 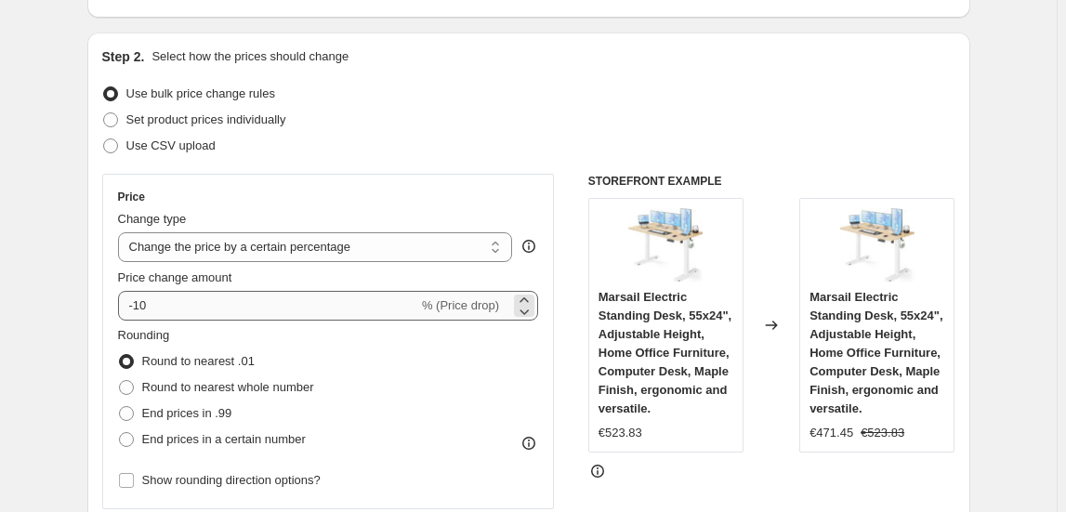 What do you see at coordinates (187, 413) in the screenshot?
I see `span: End prices in .99` at bounding box center [187, 413].